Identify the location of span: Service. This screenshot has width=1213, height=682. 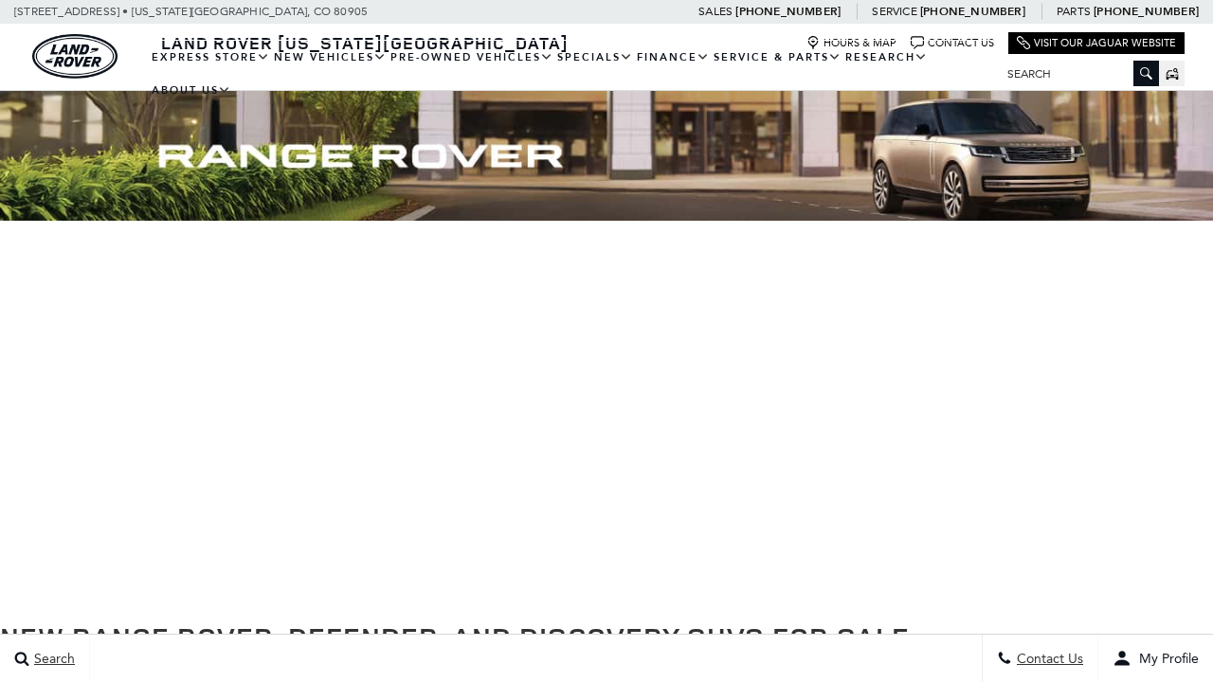
(894, 11).